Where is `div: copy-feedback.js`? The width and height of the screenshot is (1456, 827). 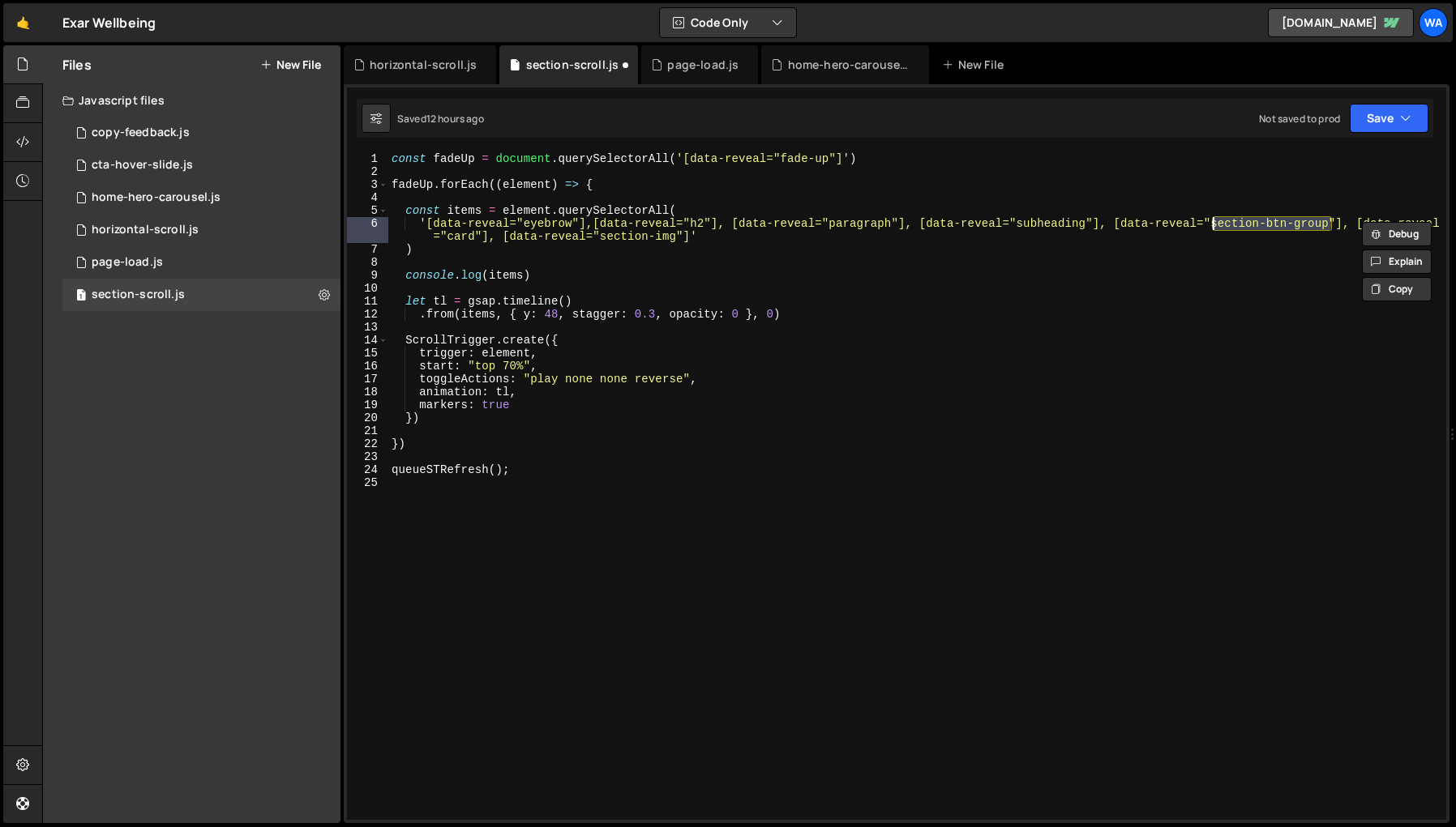 div: copy-feedback.js is located at coordinates (140, 133).